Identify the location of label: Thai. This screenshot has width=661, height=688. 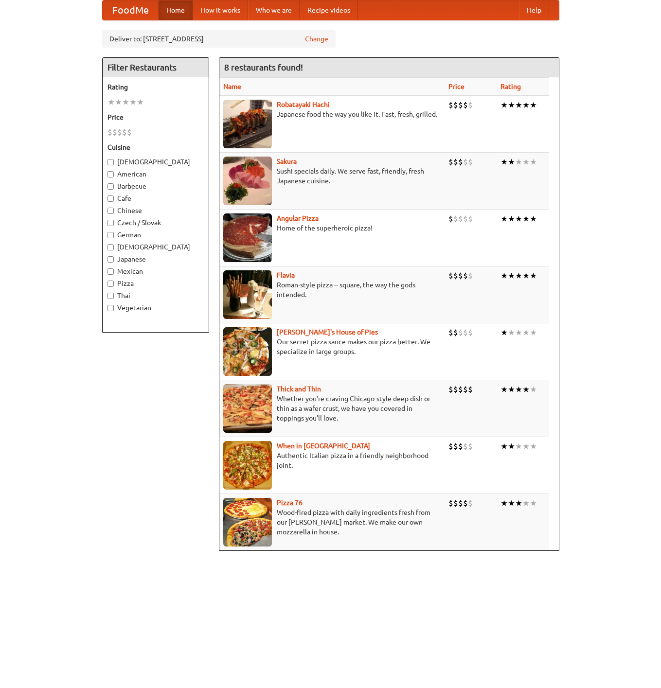
(156, 296).